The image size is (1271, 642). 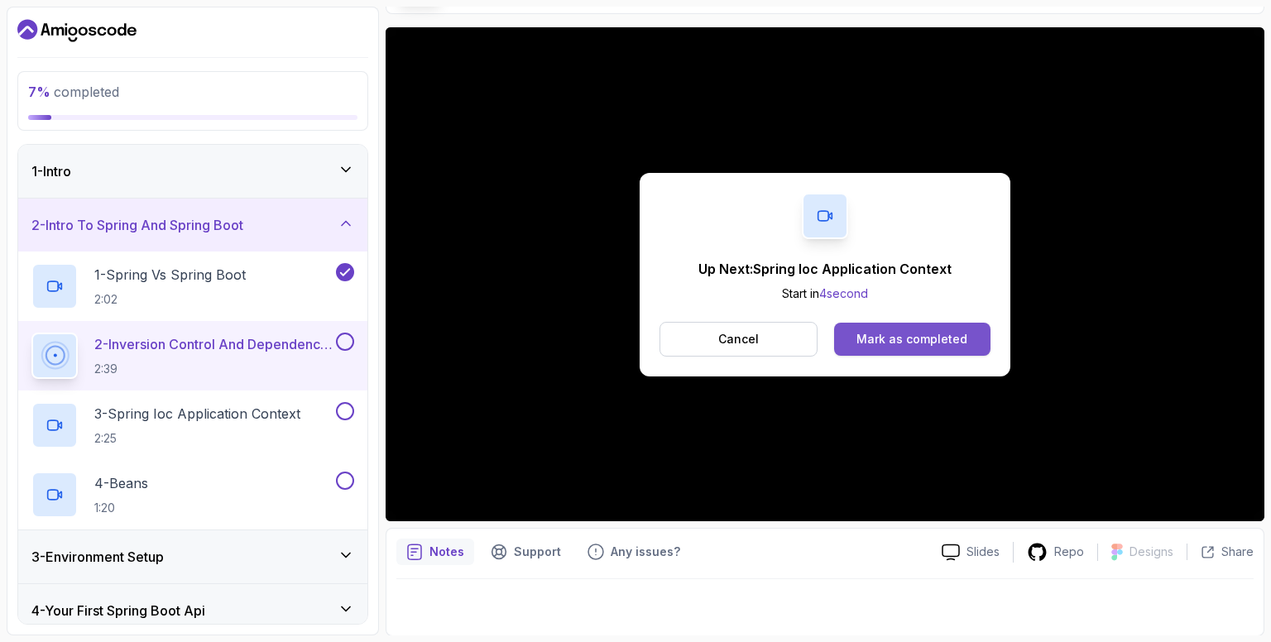 I want to click on p: Designs, so click(x=1151, y=552).